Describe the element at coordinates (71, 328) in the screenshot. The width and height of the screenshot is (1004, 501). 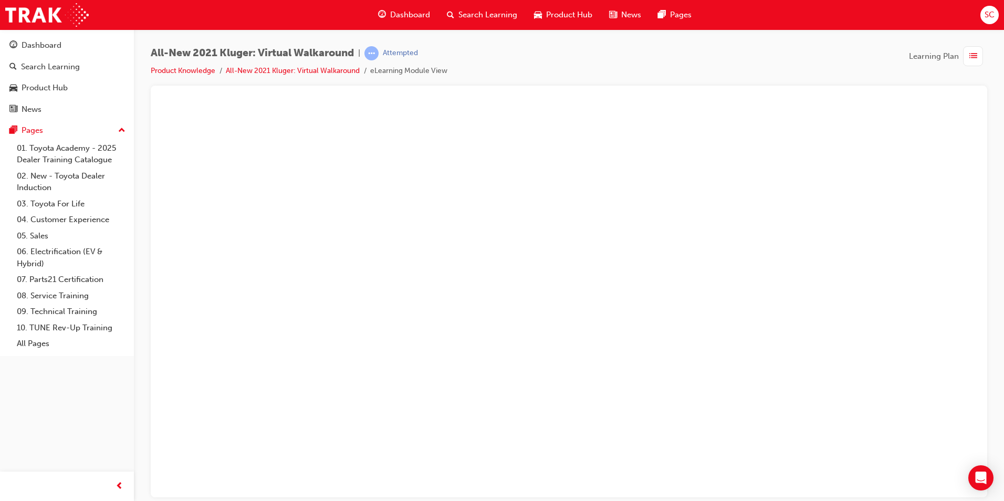
I see `a: 10. TUNE Rev-Up Training` at that location.